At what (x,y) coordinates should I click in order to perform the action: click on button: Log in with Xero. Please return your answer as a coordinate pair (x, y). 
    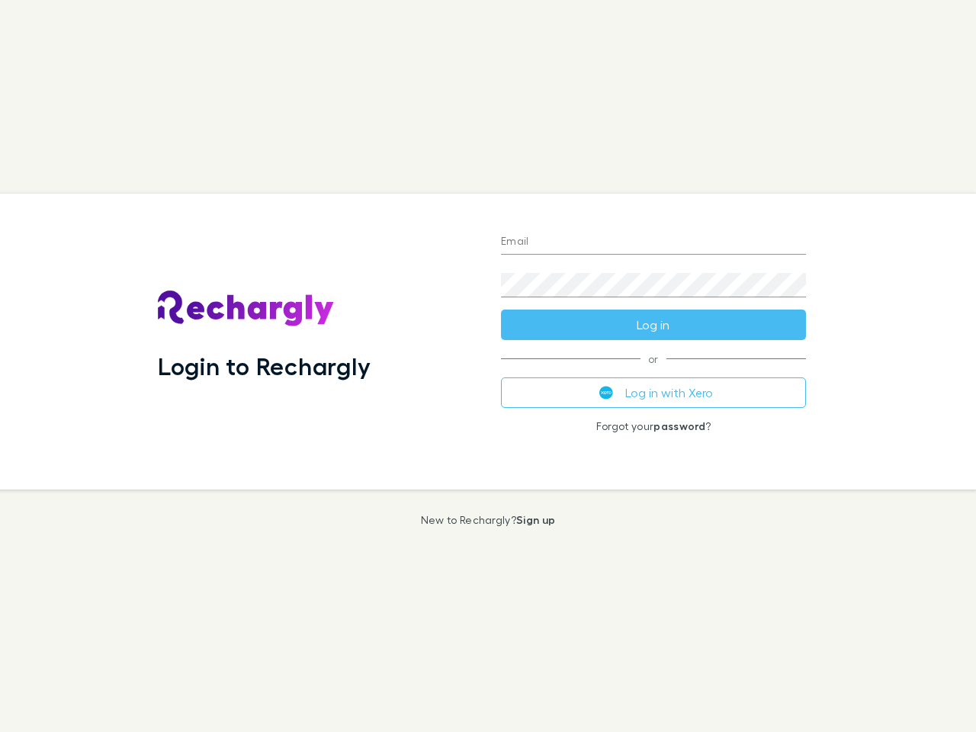
    Looking at the image, I should click on (654, 393).